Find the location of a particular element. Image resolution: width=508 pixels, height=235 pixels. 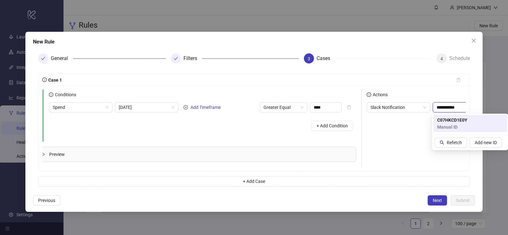

span: C07HKCD1E0Y is located at coordinates (452, 120).